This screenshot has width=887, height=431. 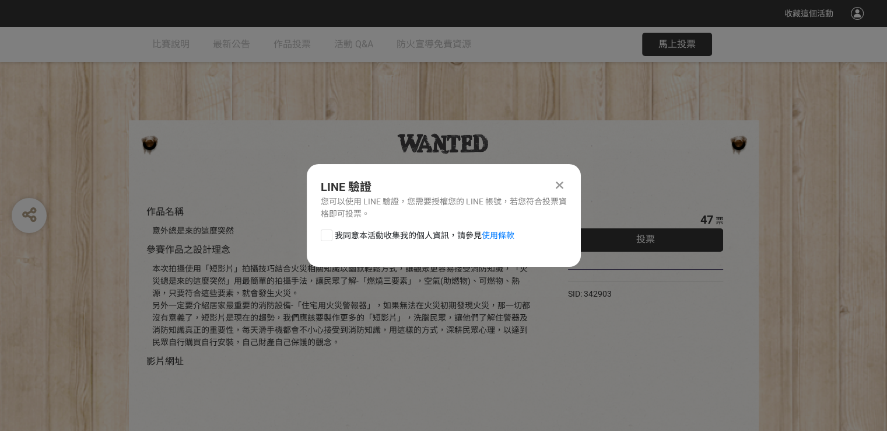 What do you see at coordinates (188, 249) in the screenshot?
I see `span: 參賽作品之設計理念` at bounding box center [188, 249].